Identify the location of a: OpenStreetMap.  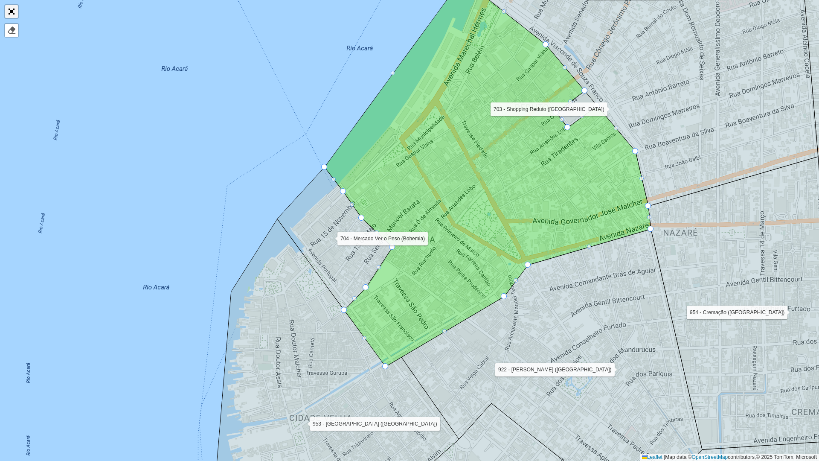
(710, 457).